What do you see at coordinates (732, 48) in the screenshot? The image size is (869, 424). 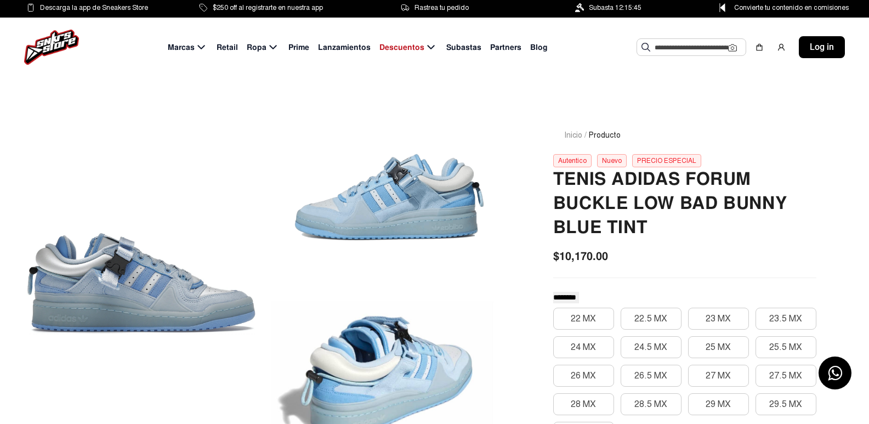 I see `img: Cámara` at bounding box center [732, 48].